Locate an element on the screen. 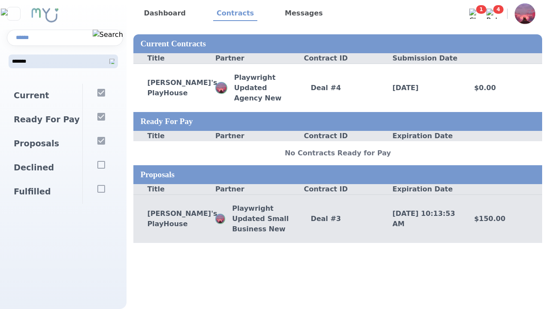 The height and width of the screenshot is (309, 549). p: Playwright Updated Small Business New is located at coordinates (261, 219).